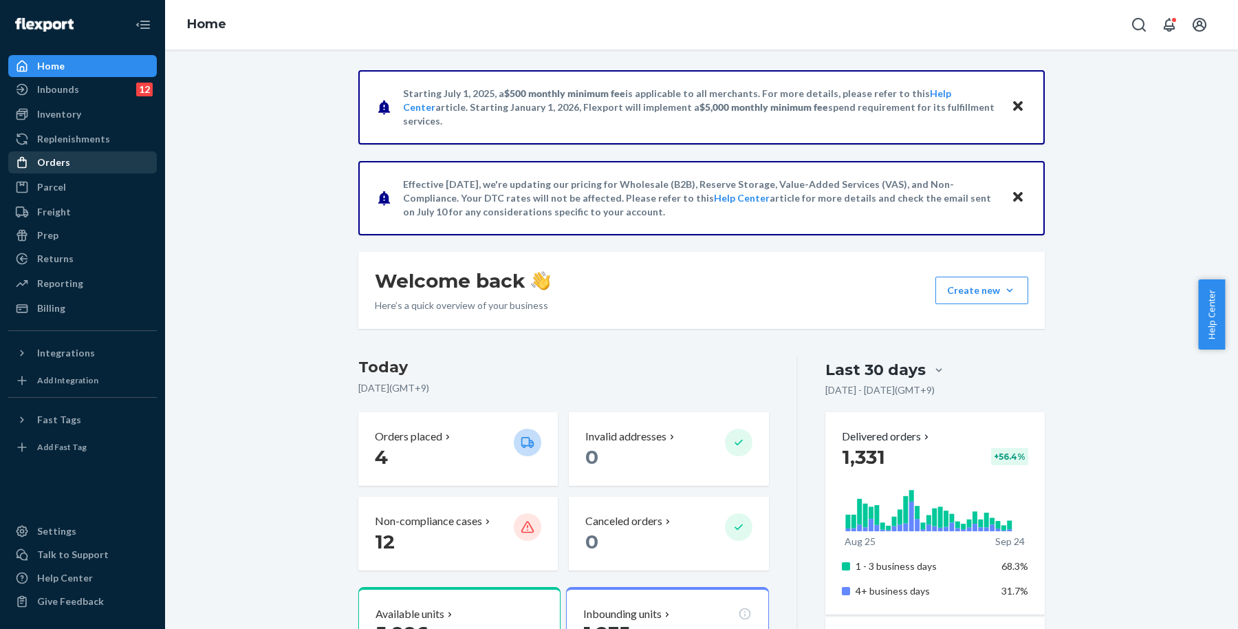  I want to click on p: Non-compliance cases, so click(428, 521).